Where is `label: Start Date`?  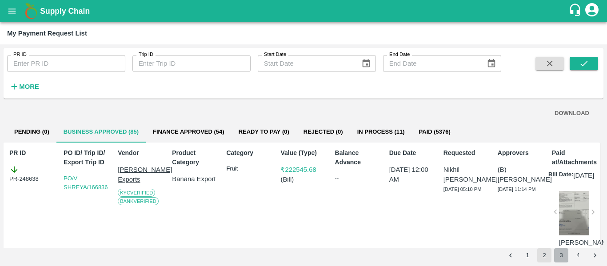 label: Start Date is located at coordinates (275, 55).